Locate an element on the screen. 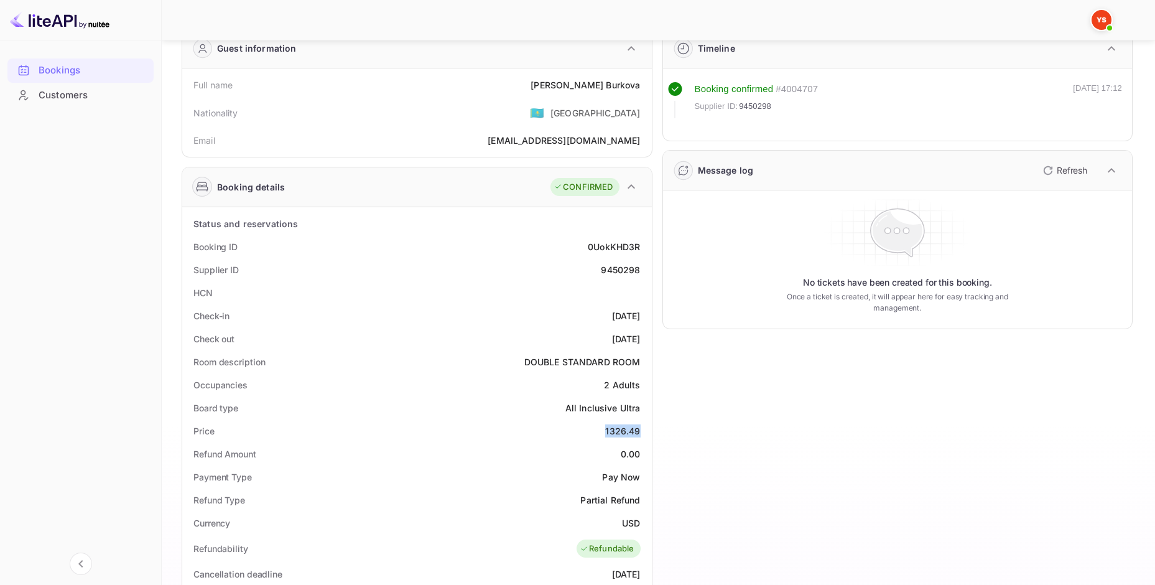 This screenshot has width=1155, height=585. div: Currency is located at coordinates (211, 522).